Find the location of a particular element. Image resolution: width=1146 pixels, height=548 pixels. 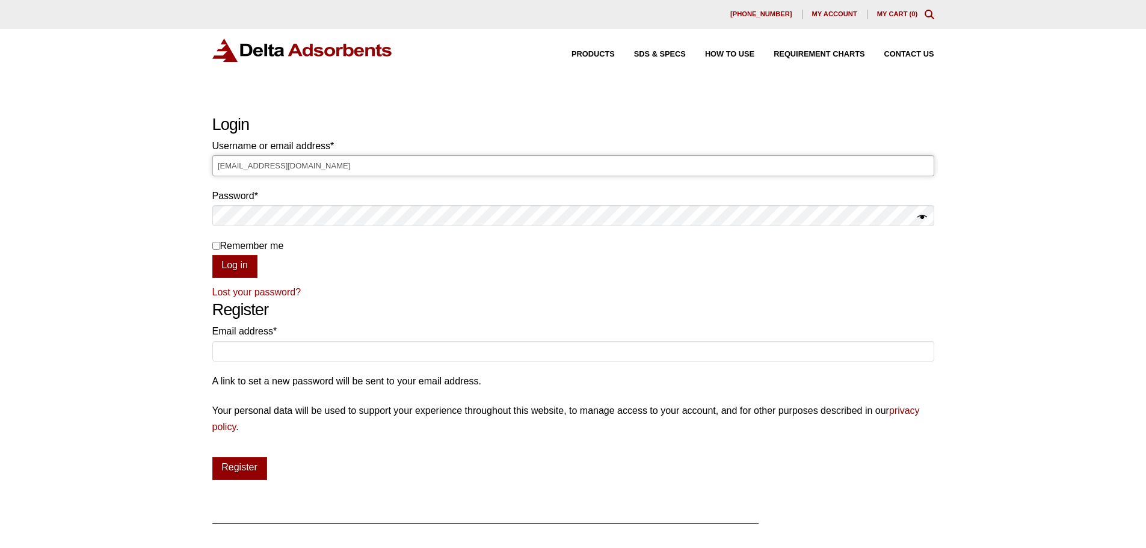

a: privacy policy is located at coordinates (566, 419).